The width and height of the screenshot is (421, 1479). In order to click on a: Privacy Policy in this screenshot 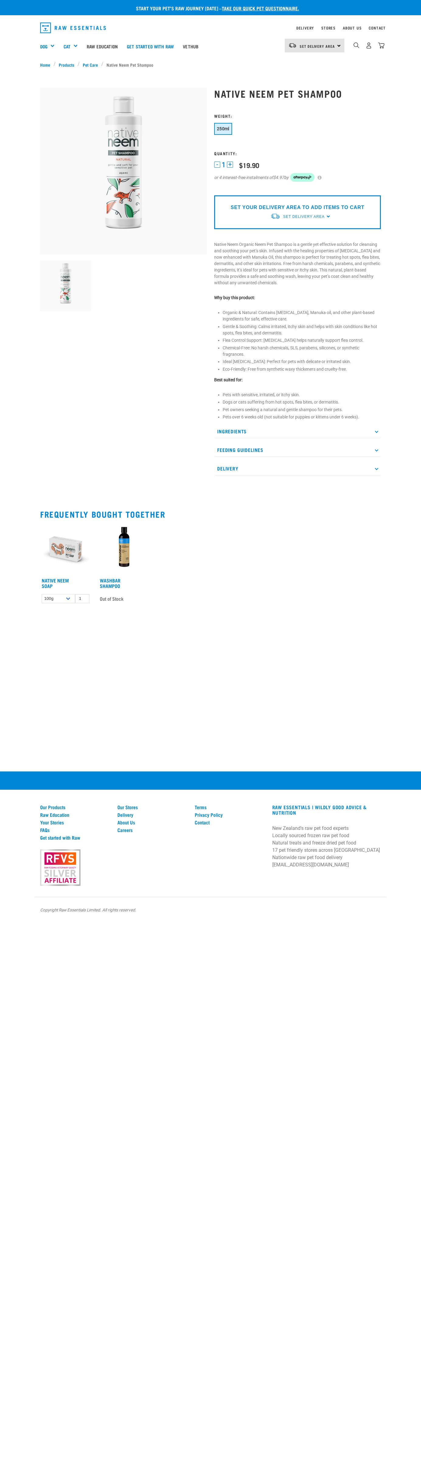, I will do `click(230, 815)`.